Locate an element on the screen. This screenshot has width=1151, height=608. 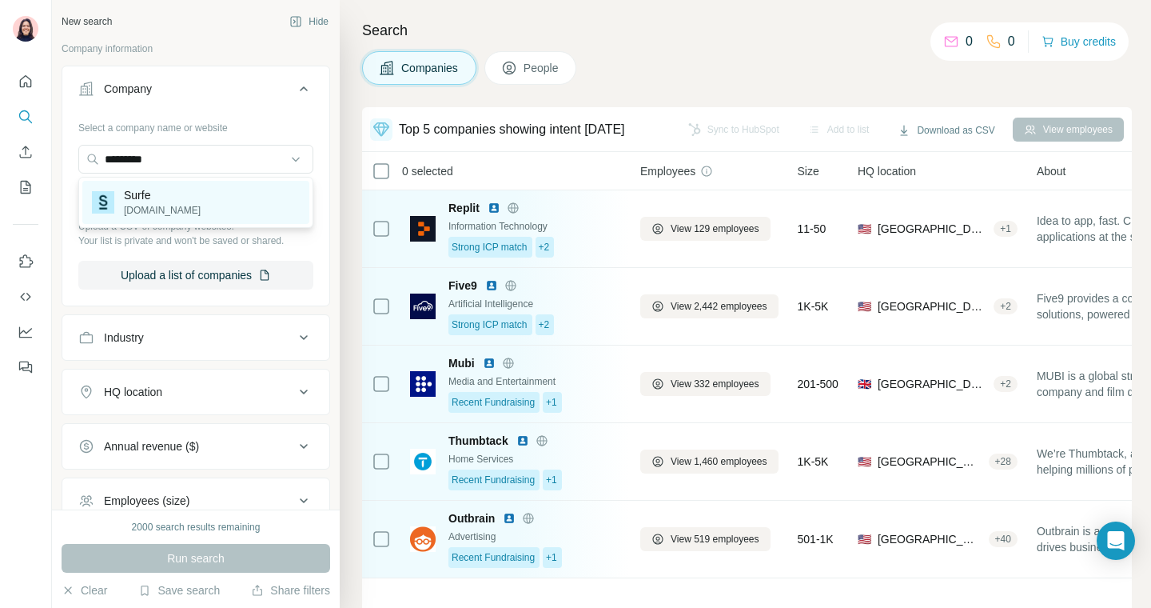
span: Size is located at coordinates (808, 171).